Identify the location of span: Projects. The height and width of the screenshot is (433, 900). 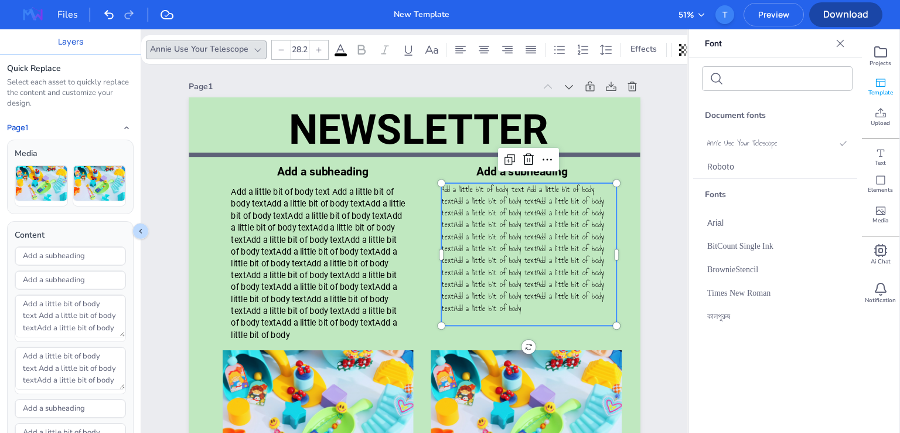
(880, 63).